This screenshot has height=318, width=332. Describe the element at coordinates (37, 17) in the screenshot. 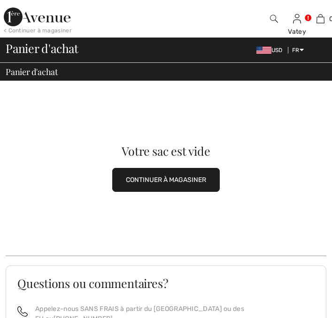

I see `img: 1ère Avenue` at that location.